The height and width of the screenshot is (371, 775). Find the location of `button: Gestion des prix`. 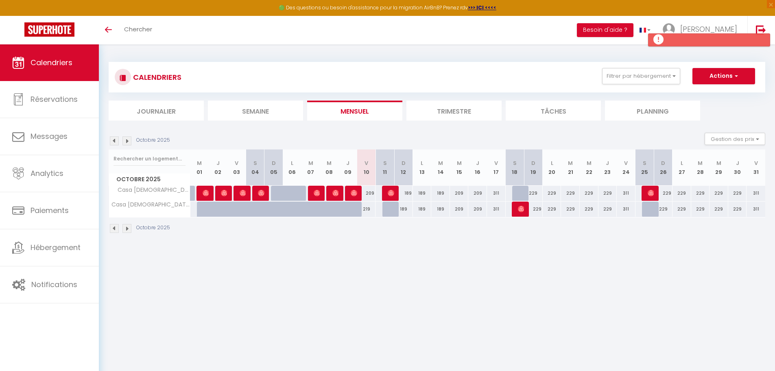

button: Gestion des prix is located at coordinates (735, 139).